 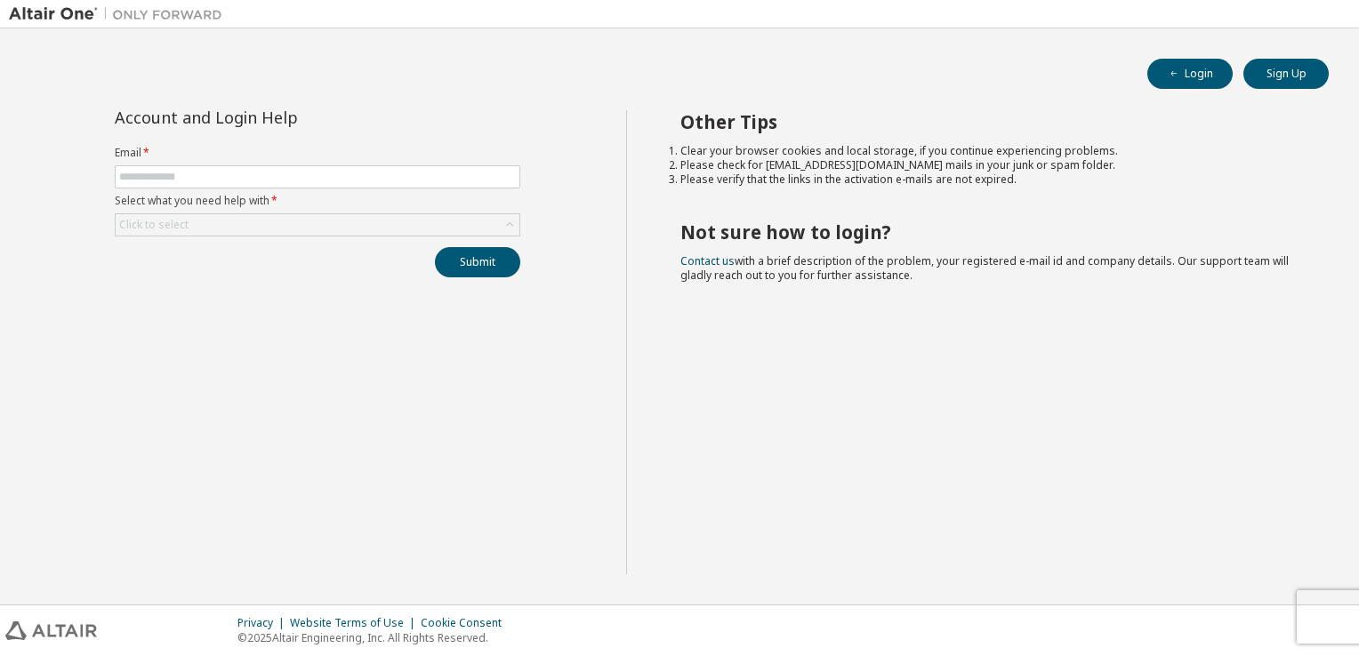 What do you see at coordinates (1190, 74) in the screenshot?
I see `button: Login` at bounding box center [1190, 74].